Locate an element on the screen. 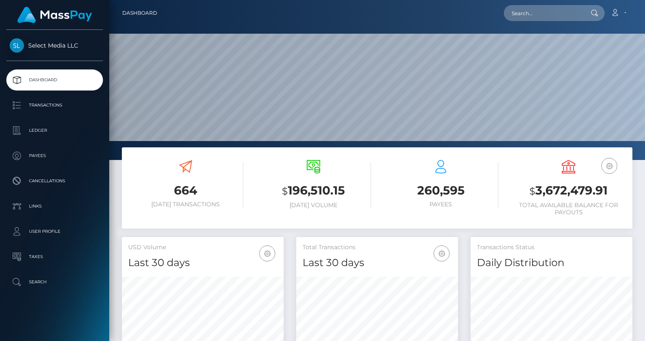  a: User Profile is located at coordinates (55, 231).